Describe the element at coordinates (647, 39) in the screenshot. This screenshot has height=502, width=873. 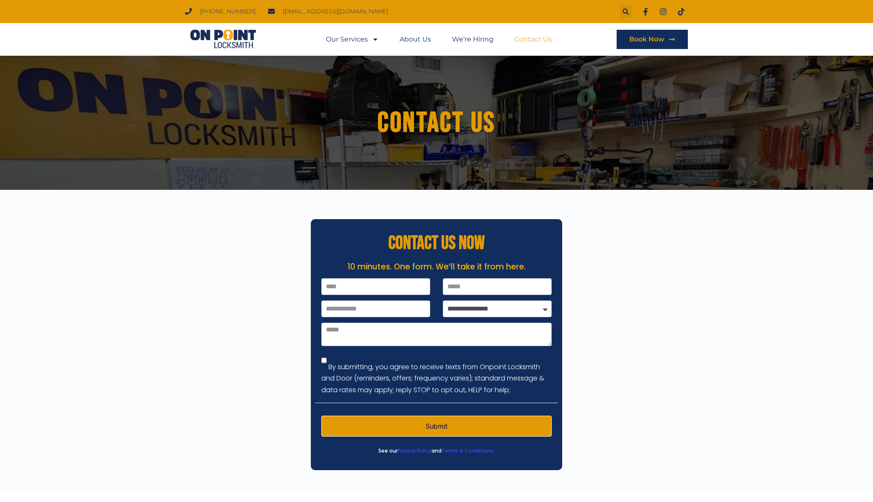
I see `span: Book Now` at that location.